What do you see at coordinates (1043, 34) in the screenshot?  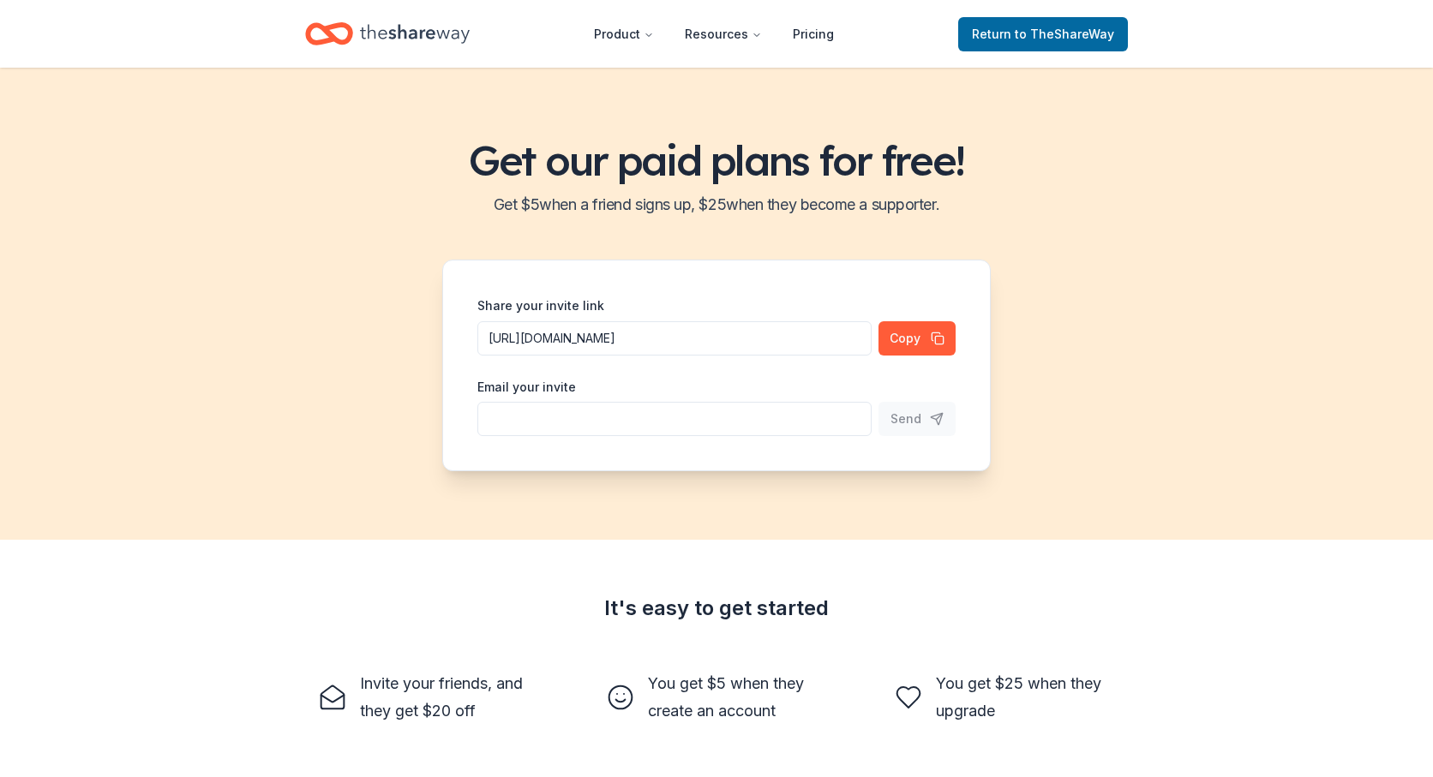 I see `span: Return` at bounding box center [1043, 34].